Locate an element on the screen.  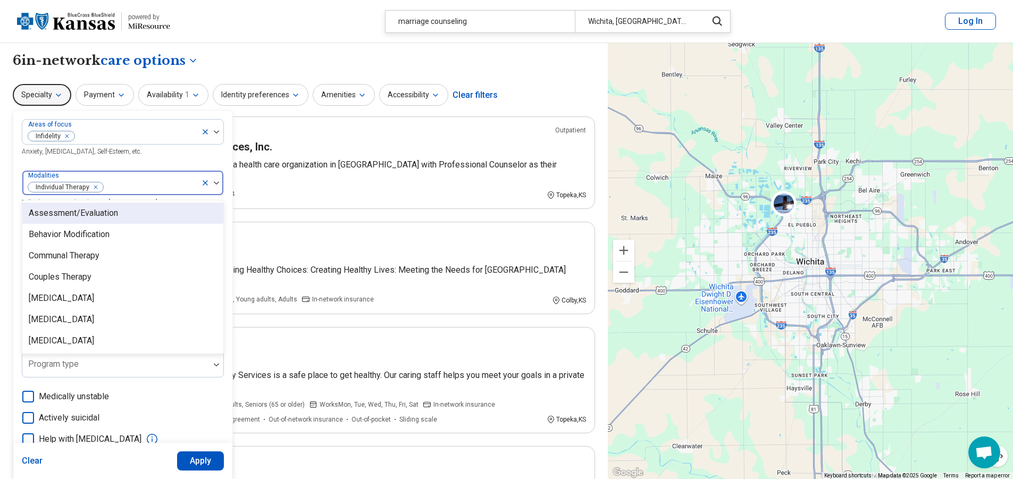
button: Log In is located at coordinates (970, 21).